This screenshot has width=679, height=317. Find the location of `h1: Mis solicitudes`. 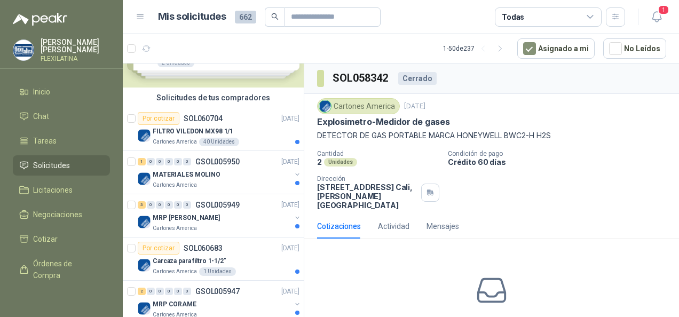

h1: Mis solicitudes is located at coordinates (192, 17).